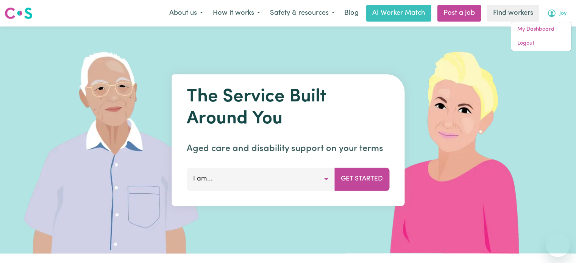  I want to click on button: How it works, so click(236, 13).